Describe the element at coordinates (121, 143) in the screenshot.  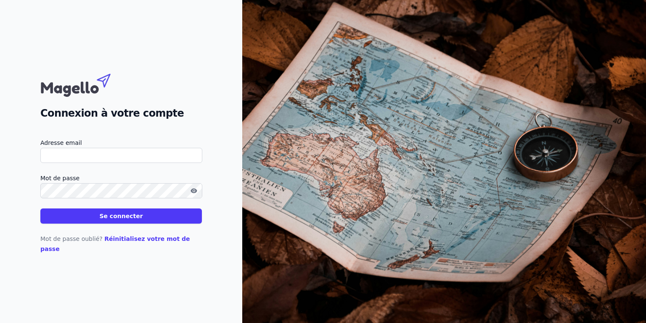
I see `label: Adresse email` at that location.